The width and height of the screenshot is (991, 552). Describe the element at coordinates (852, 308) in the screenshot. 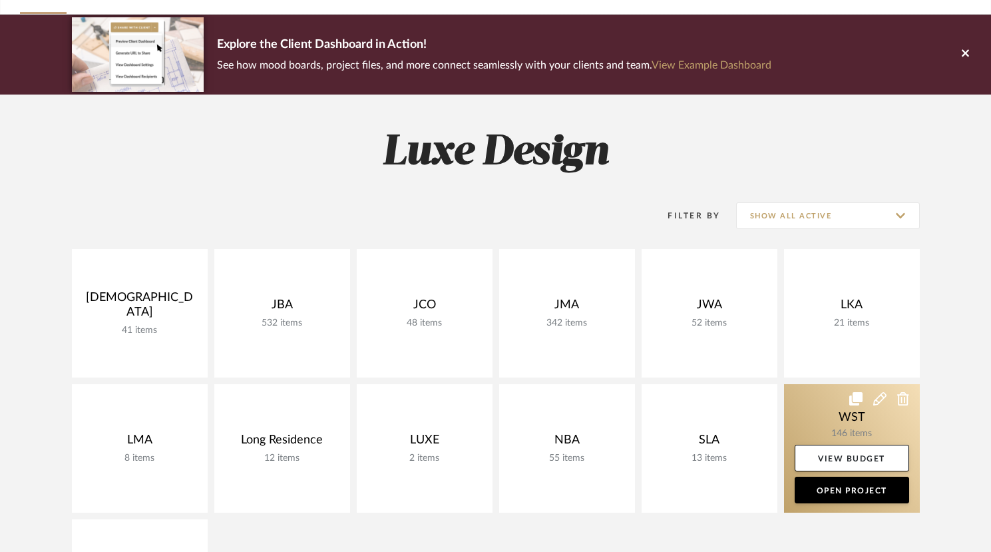

I see `div: LKA` at that location.